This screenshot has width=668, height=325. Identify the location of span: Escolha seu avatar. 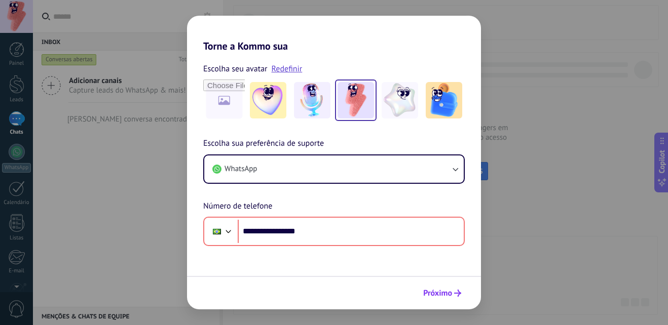
(235, 69).